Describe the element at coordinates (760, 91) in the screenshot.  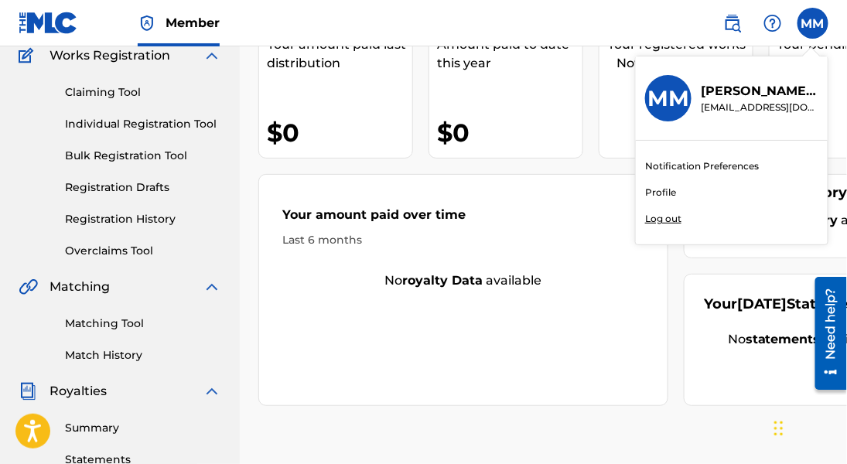
I see `p: Matthew Martin` at that location.